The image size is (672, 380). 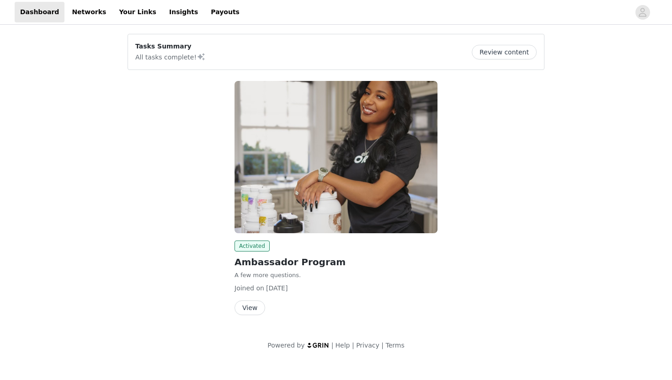 I want to click on a: Payouts, so click(x=225, y=12).